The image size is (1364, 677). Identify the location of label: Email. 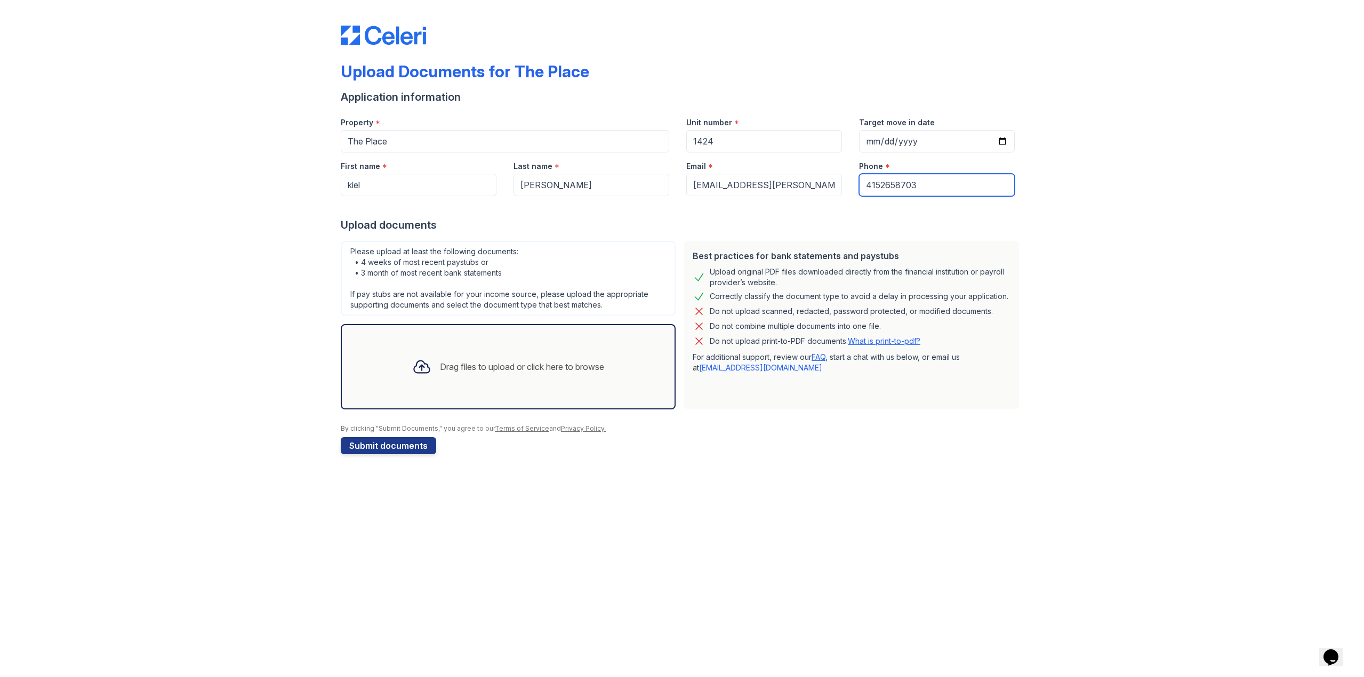
(696, 166).